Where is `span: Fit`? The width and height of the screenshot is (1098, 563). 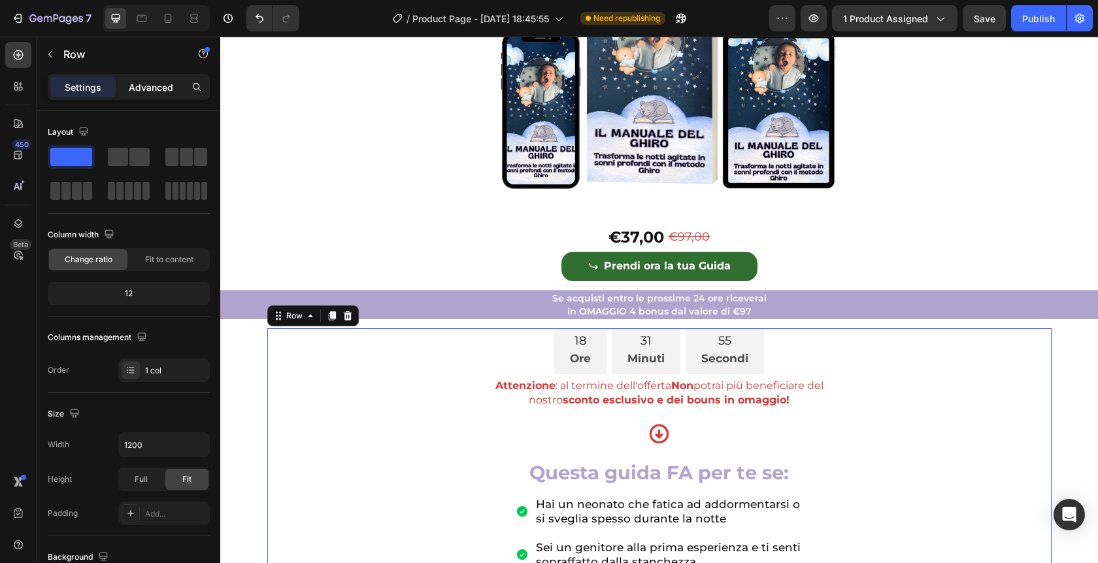 span: Fit is located at coordinates (187, 479).